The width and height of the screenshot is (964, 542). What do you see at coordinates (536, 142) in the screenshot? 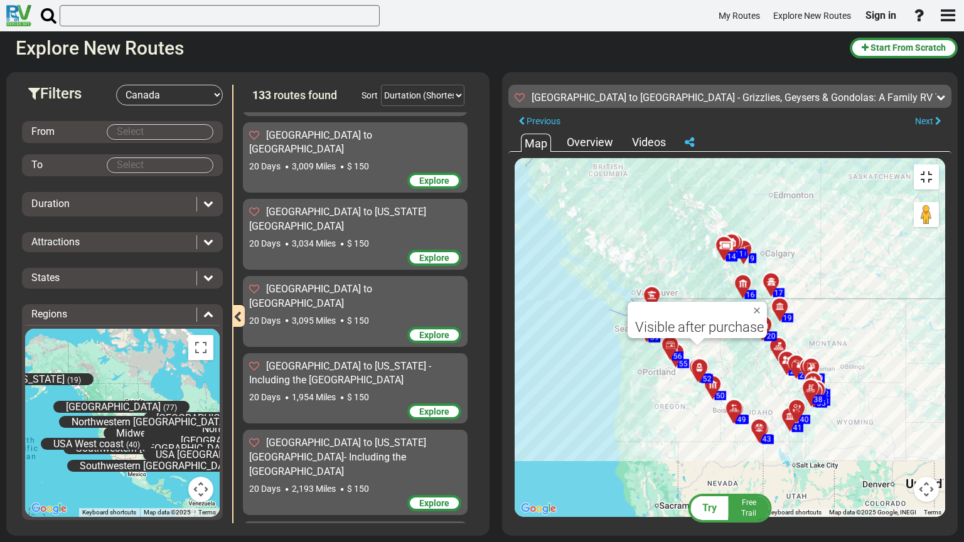
I see `div: Map` at bounding box center [536, 142].